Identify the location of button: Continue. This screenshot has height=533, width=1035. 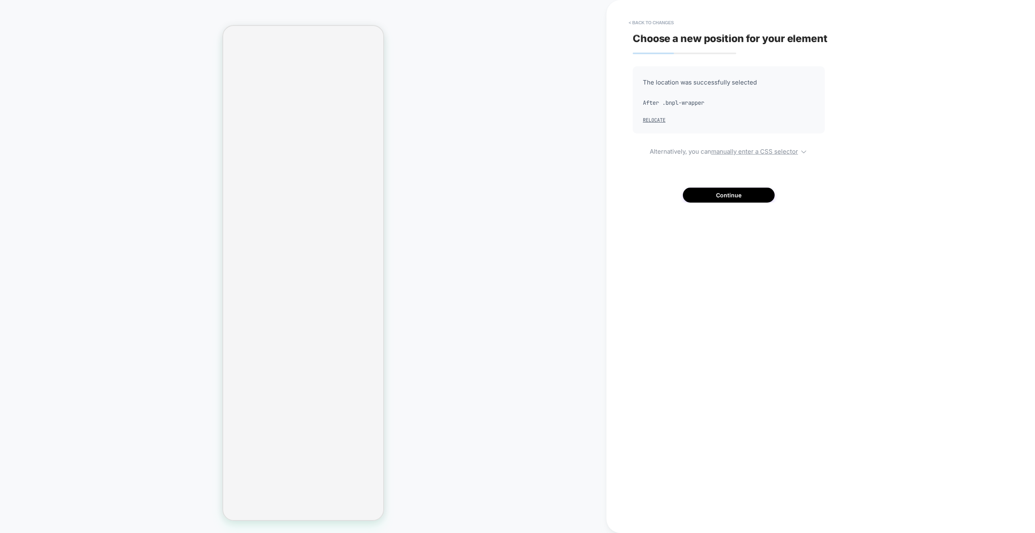
(729, 195).